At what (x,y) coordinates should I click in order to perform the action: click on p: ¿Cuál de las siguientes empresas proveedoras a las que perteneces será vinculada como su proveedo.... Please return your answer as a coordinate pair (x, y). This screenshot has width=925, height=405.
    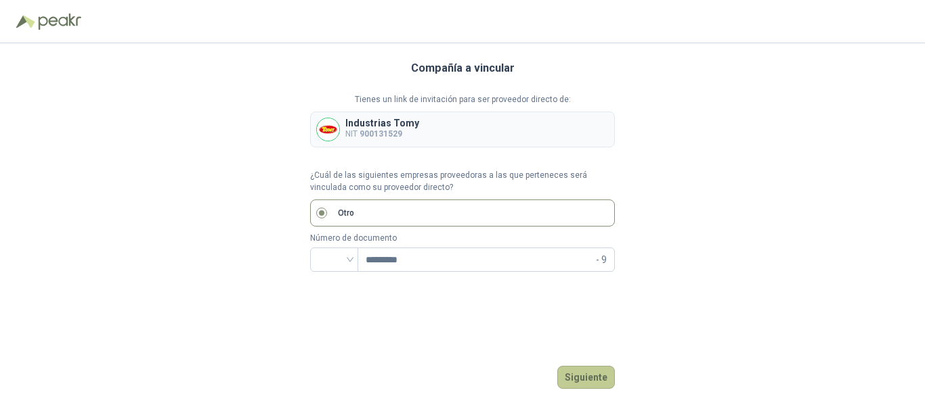
    Looking at the image, I should click on (462, 182).